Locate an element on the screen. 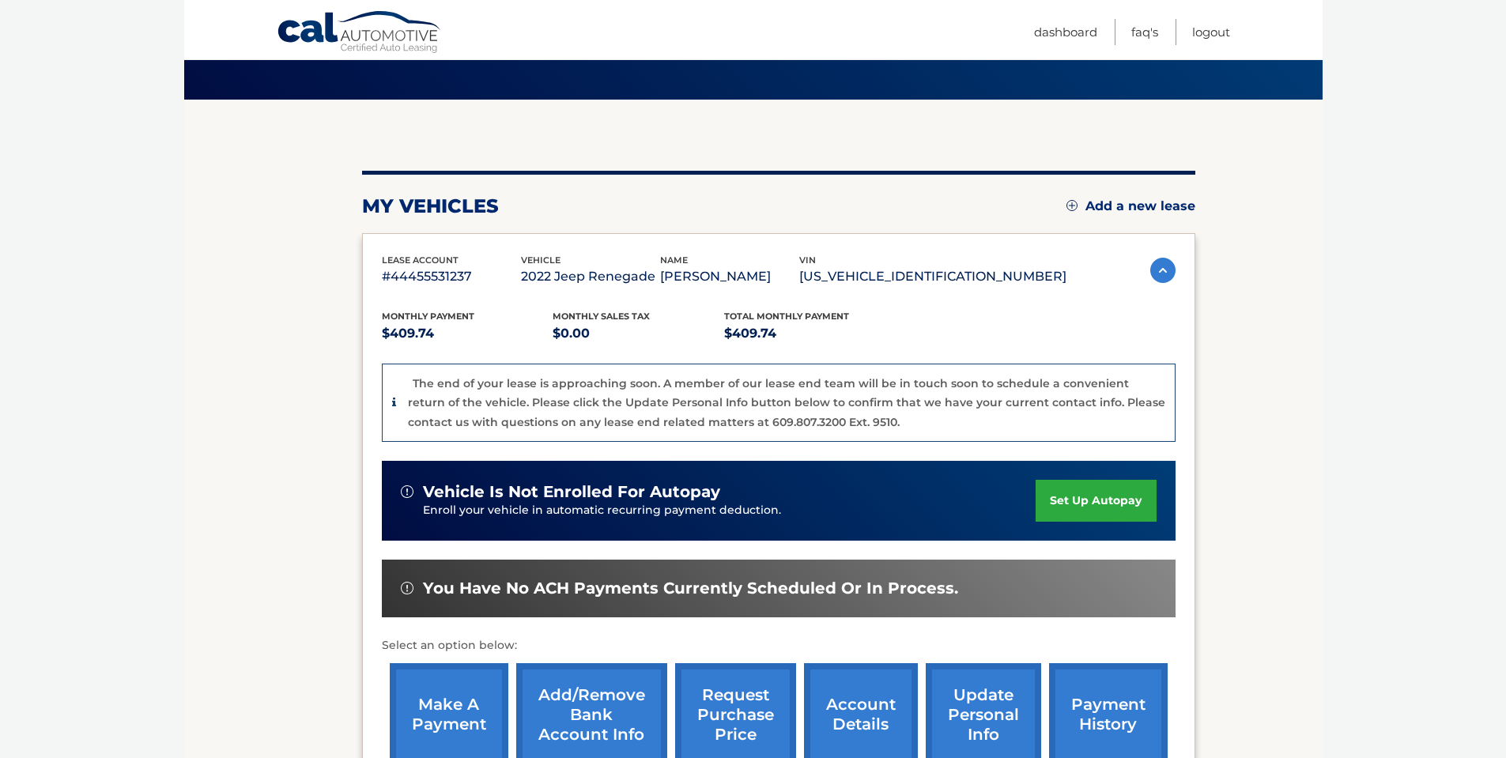  span: Monthly sales Tax is located at coordinates (601, 316).